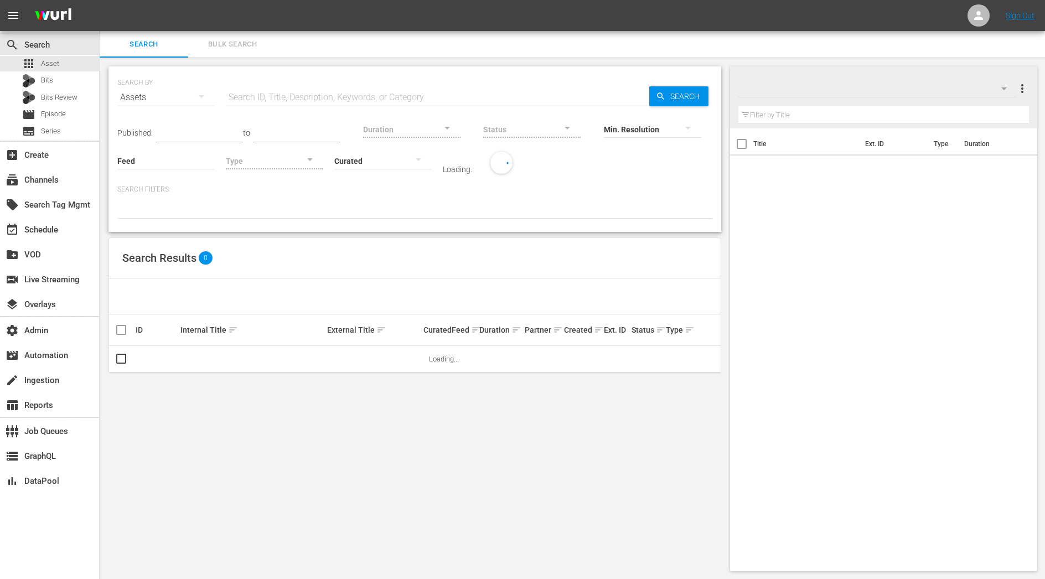  I want to click on div: Partner, so click(543, 330).